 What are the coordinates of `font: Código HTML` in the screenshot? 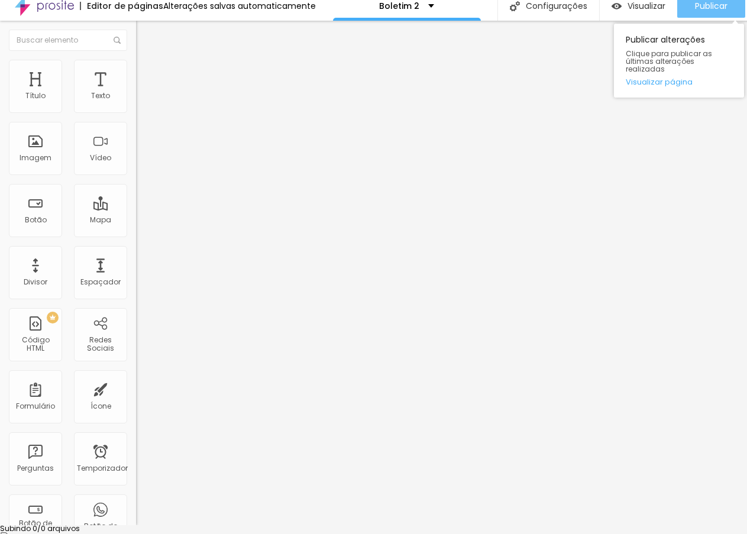 It's located at (35, 344).